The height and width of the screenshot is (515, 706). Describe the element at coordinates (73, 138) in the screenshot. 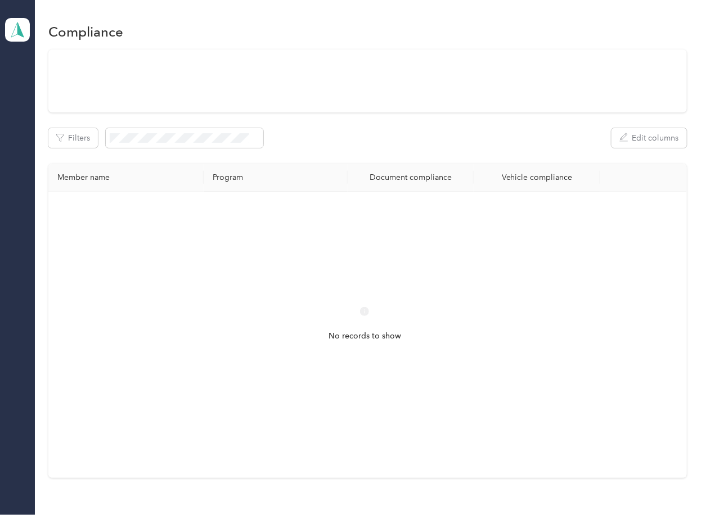

I see `button: Filters` at that location.